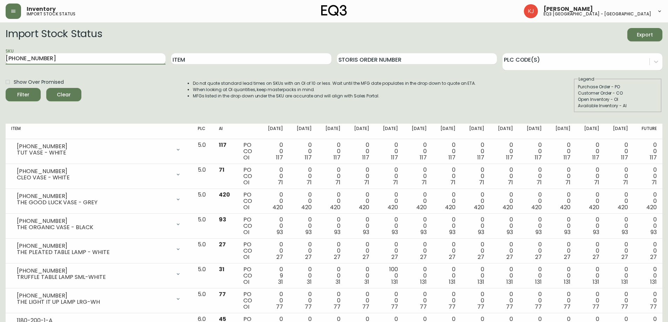 This screenshot has width=668, height=322. Describe the element at coordinates (648, 132) in the screenshot. I see `th: Future` at that location.